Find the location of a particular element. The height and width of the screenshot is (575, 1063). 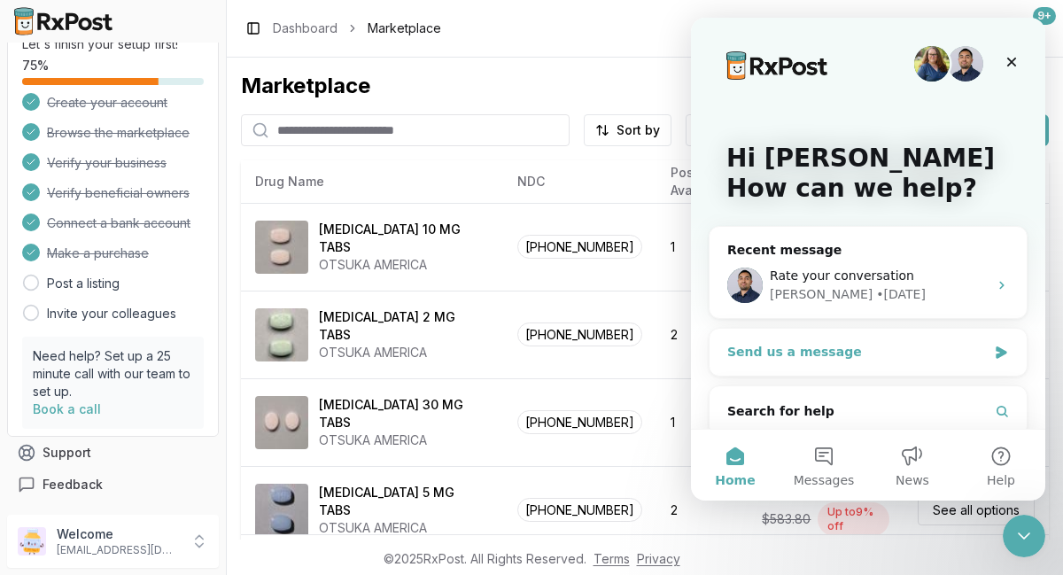

button: Help is located at coordinates (310, 447).